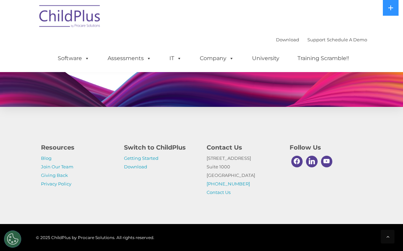  Describe the element at coordinates (73, 58) in the screenshot. I see `a: Software` at that location.